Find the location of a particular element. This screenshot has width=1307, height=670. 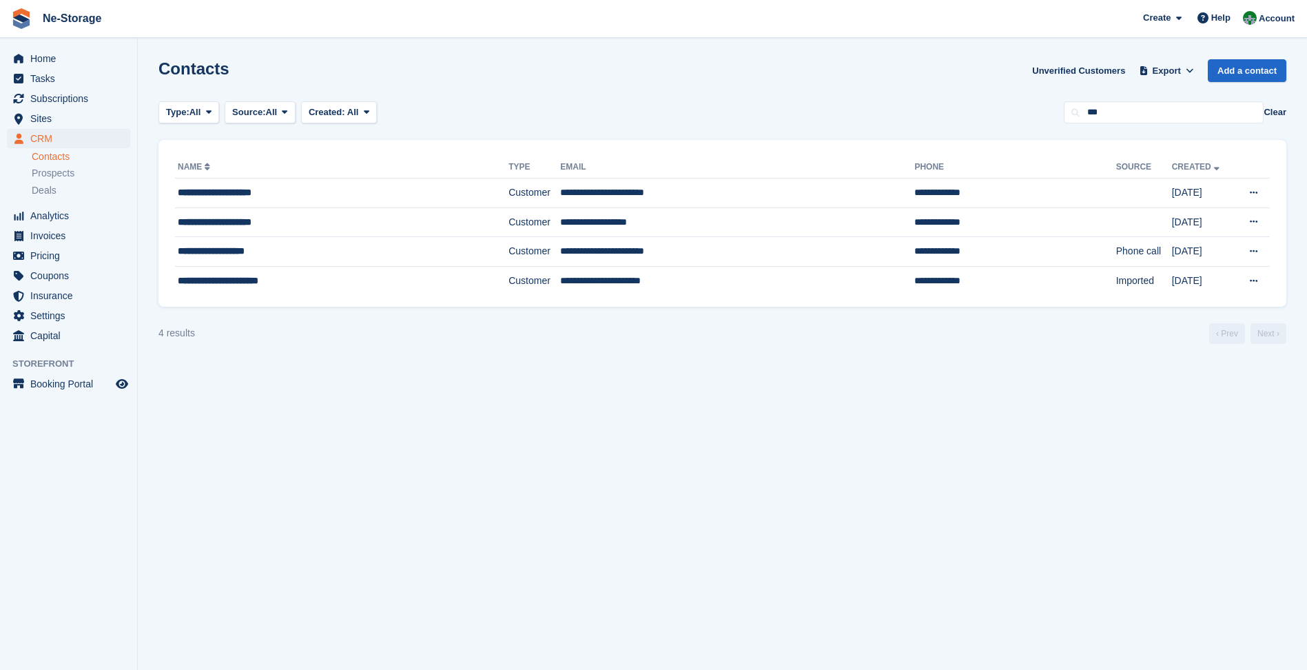

a: Deals is located at coordinates (81, 190).